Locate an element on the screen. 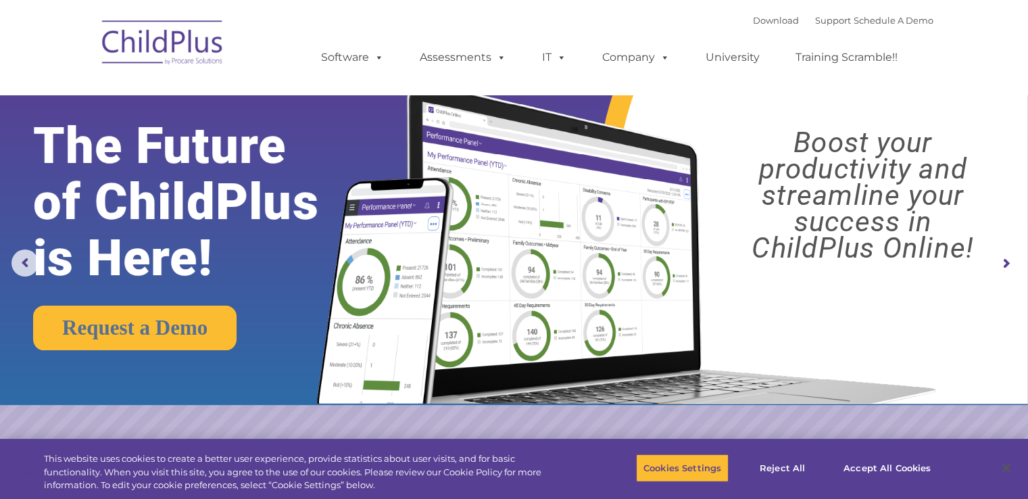  a: Training Scramble!! is located at coordinates (846, 57).